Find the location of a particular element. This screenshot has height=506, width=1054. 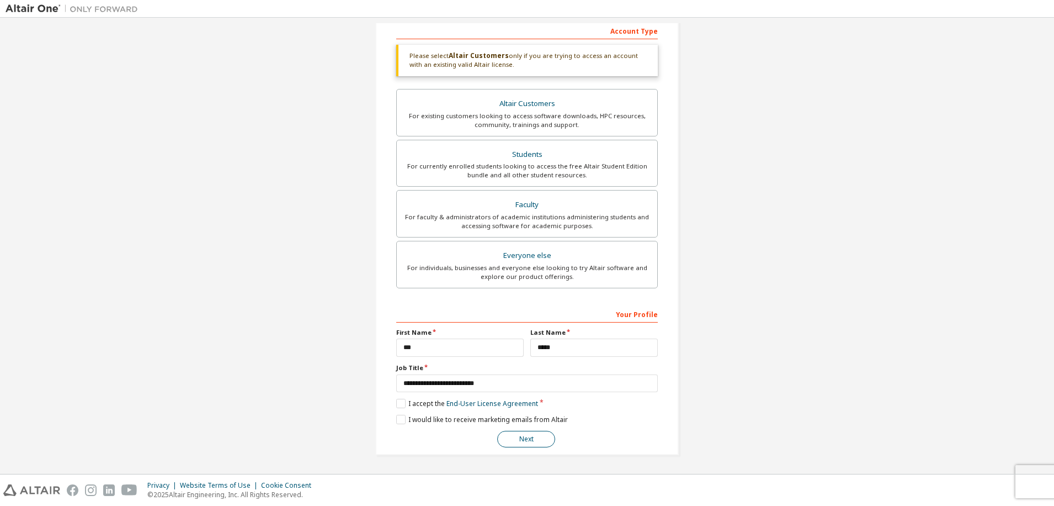

div: For currently enrolled students looking to access the free Altair Student Edition bundle and all ... is located at coordinates (527, 171).